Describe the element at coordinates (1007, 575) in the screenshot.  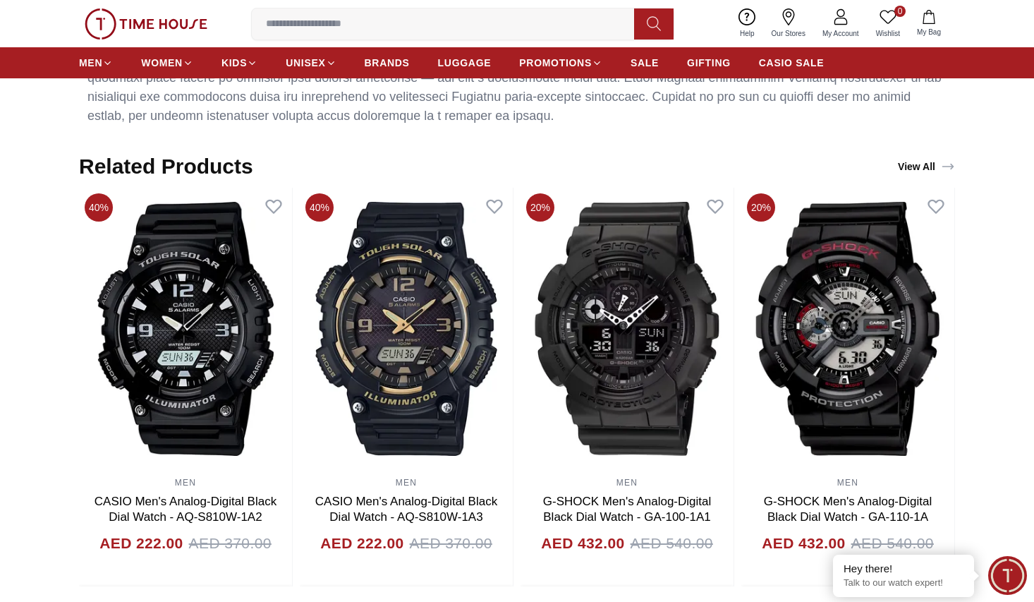
I see `div: Chat Widget` at that location.